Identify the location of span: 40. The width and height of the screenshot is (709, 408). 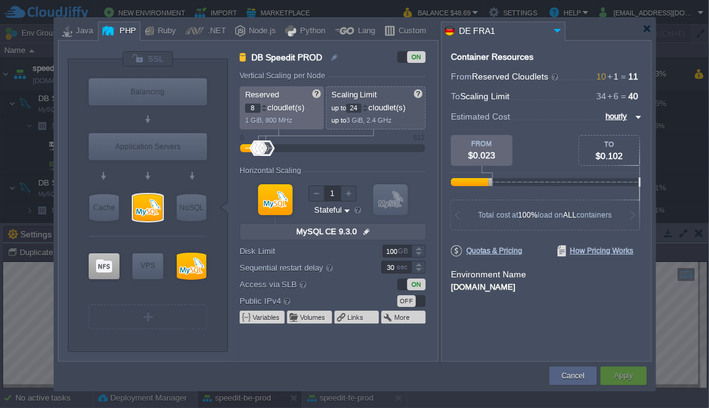
(633, 96).